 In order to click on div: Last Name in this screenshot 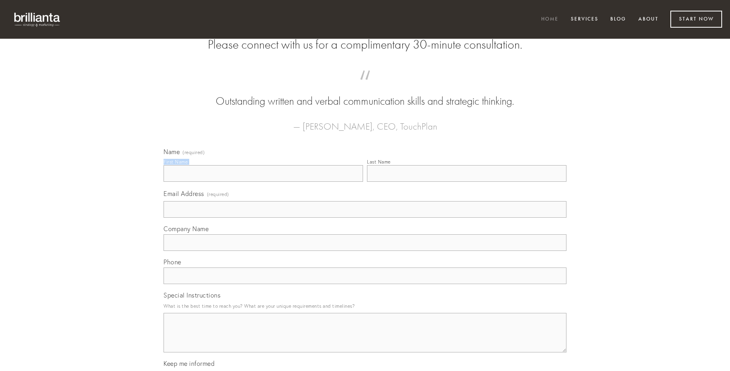, I will do `click(379, 161)`.